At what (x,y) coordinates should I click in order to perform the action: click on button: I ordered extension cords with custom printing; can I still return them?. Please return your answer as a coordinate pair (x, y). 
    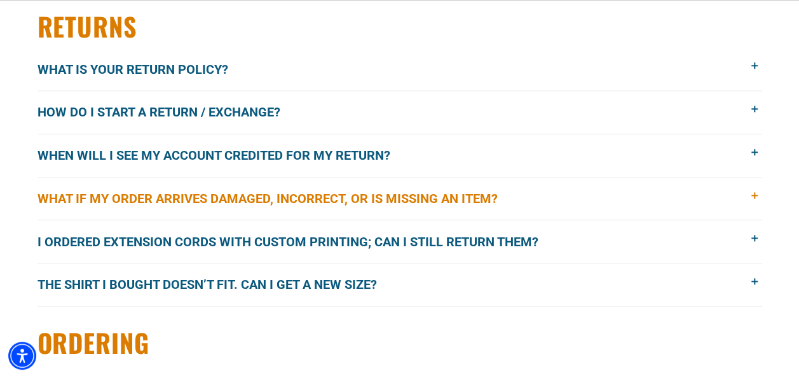
    Looking at the image, I should click on (400, 241).